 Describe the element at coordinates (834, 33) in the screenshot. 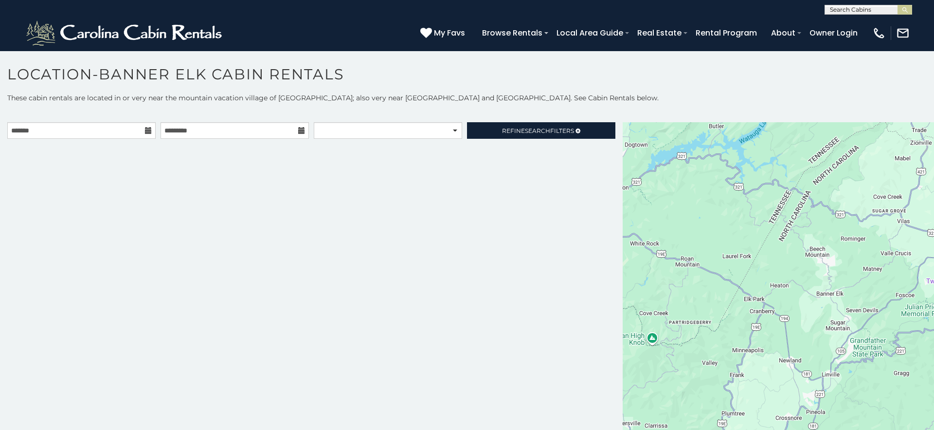

I see `a: Owner Login` at that location.